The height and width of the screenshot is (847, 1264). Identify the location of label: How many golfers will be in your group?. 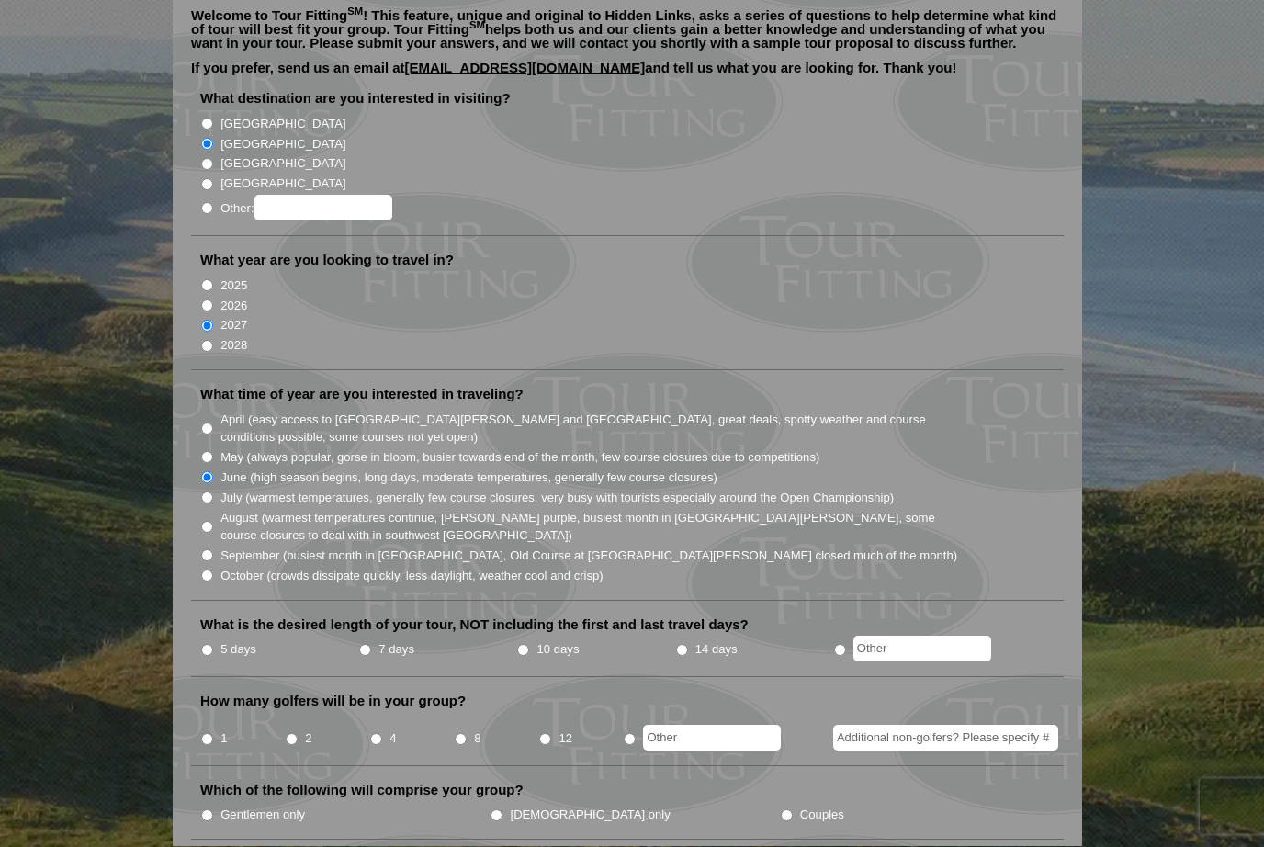
(333, 702).